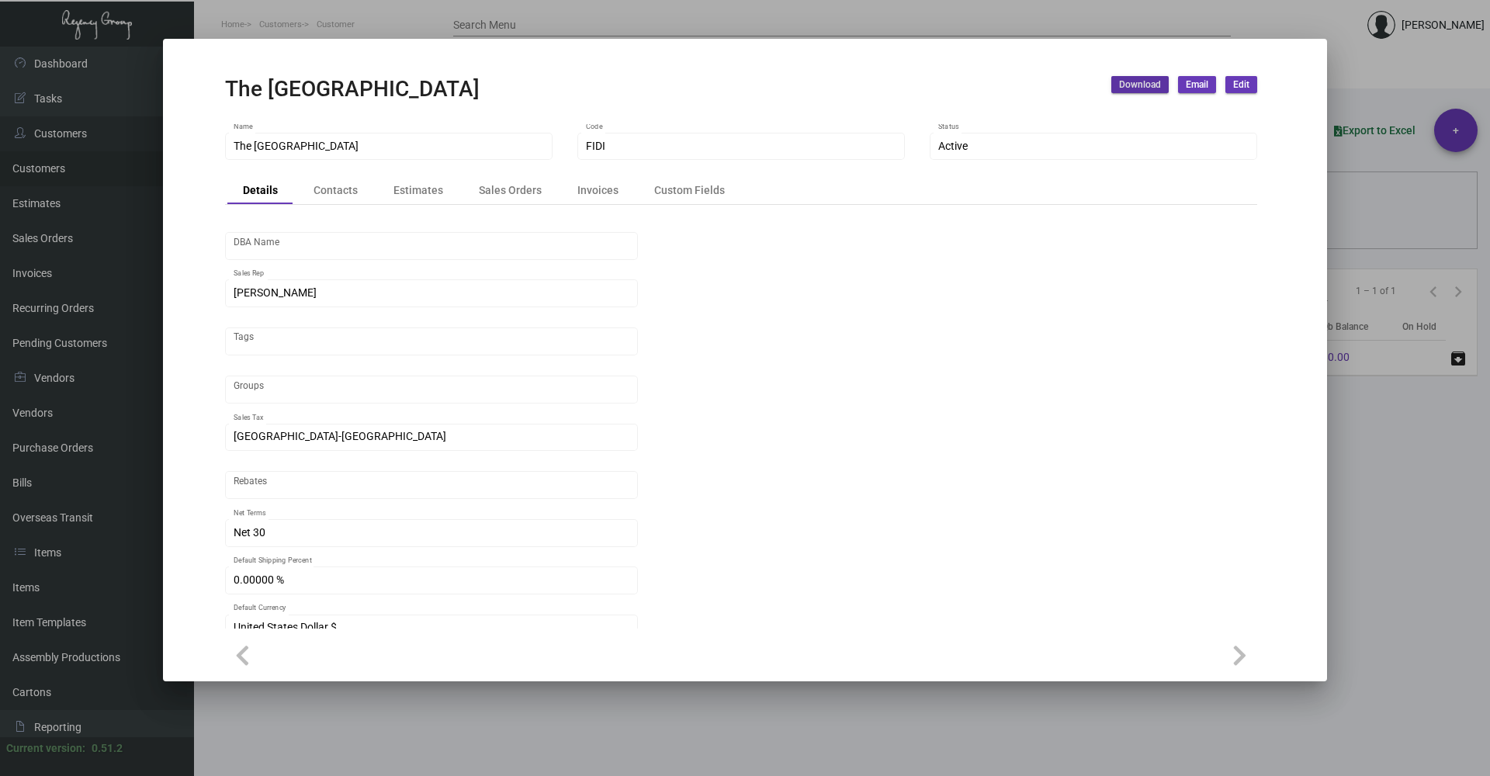  I want to click on span: Edit, so click(1241, 85).